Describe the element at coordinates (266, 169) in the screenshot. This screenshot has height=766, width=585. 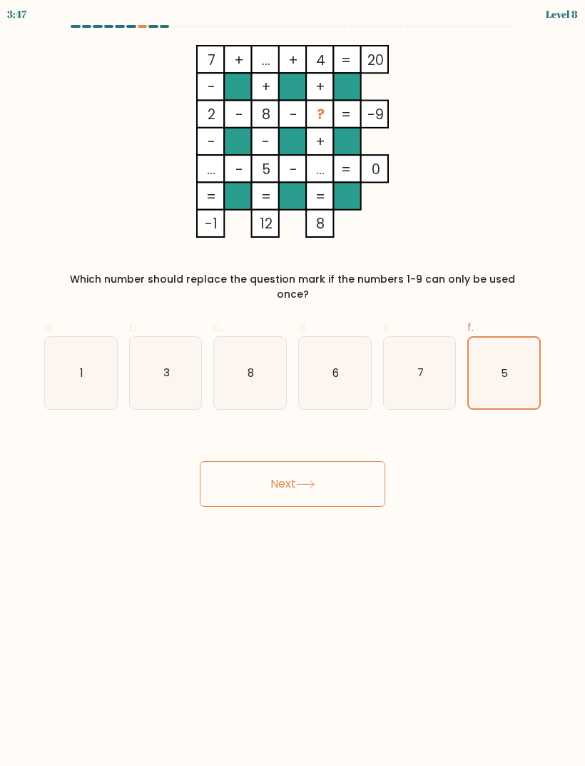
I see `tspan: 5` at that location.